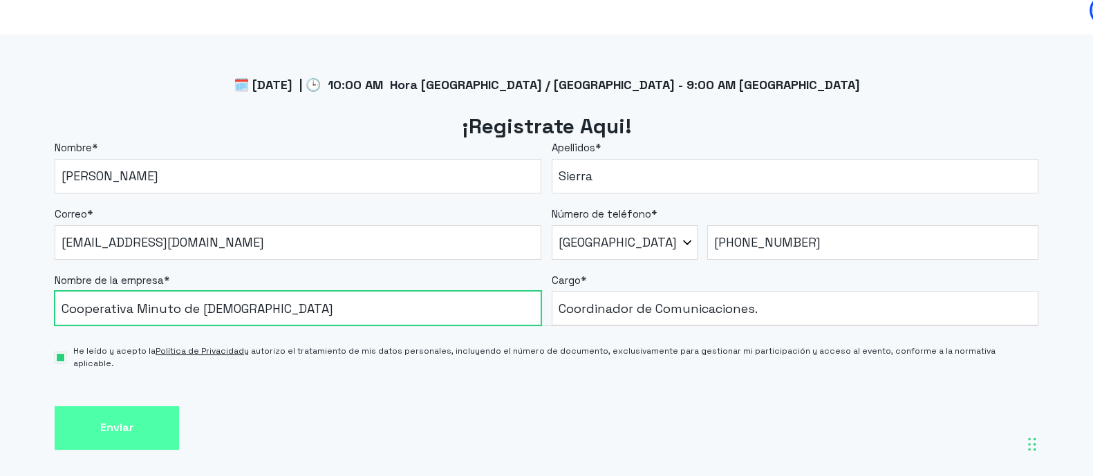  I want to click on h2: ¡Registrate Aqui!, so click(546, 126).